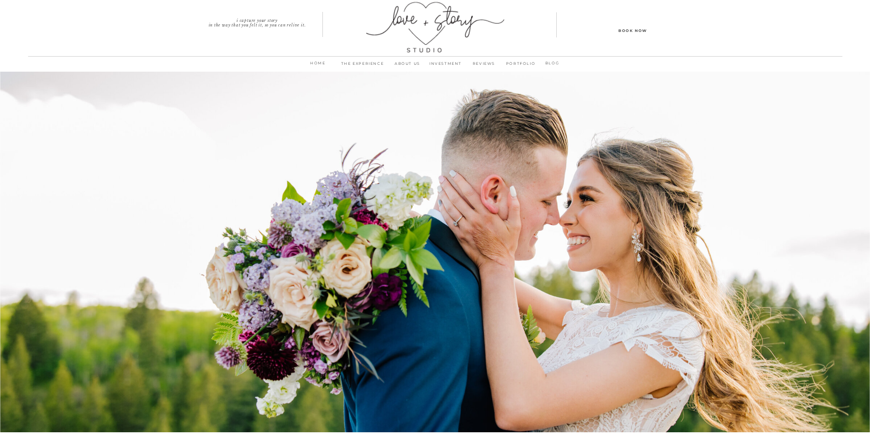  What do you see at coordinates (520, 66) in the screenshot?
I see `a: PORTFOLIO` at bounding box center [520, 66].